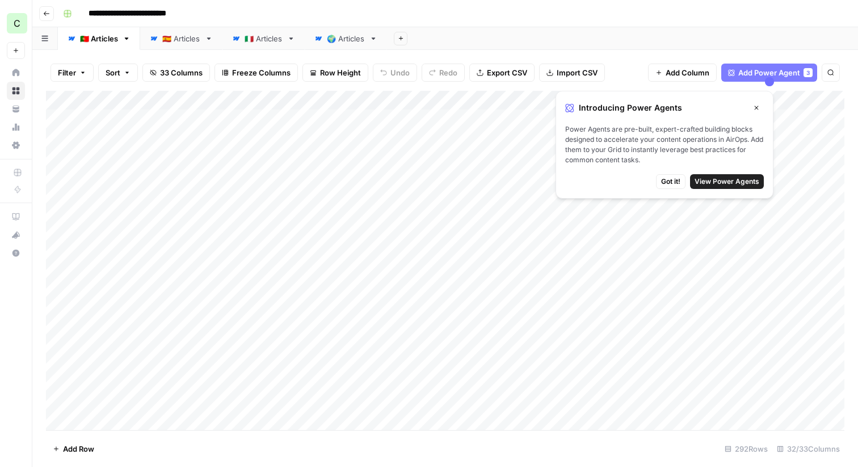 Image resolution: width=858 pixels, height=467 pixels. I want to click on button: Add Column, so click(682, 73).